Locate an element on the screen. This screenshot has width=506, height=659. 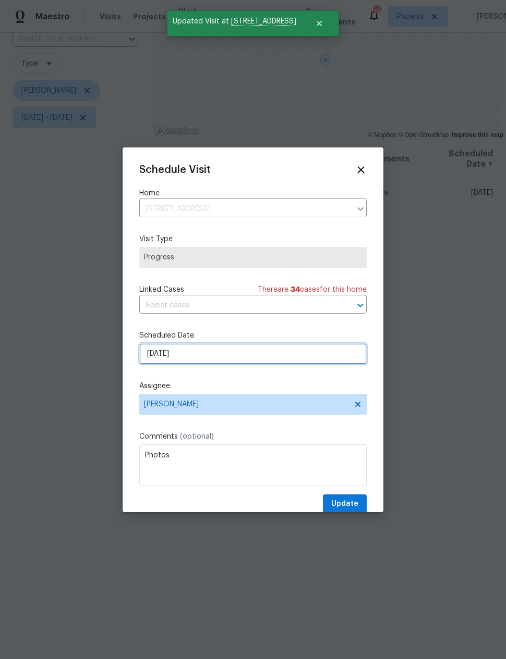
button: Open is located at coordinates (360, 305).